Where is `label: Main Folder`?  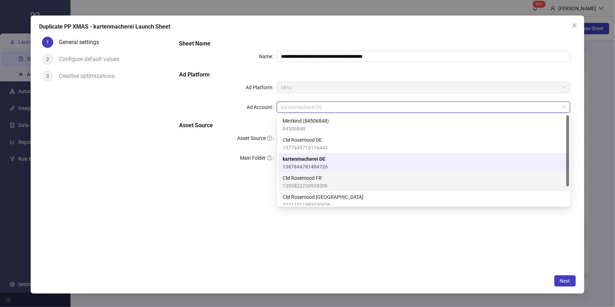
label: Main Folder is located at coordinates (258, 158).